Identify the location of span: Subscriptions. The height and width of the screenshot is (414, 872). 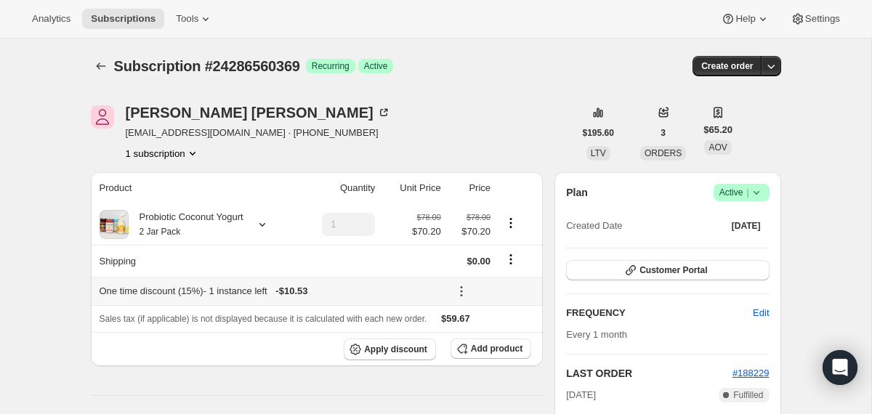
(123, 19).